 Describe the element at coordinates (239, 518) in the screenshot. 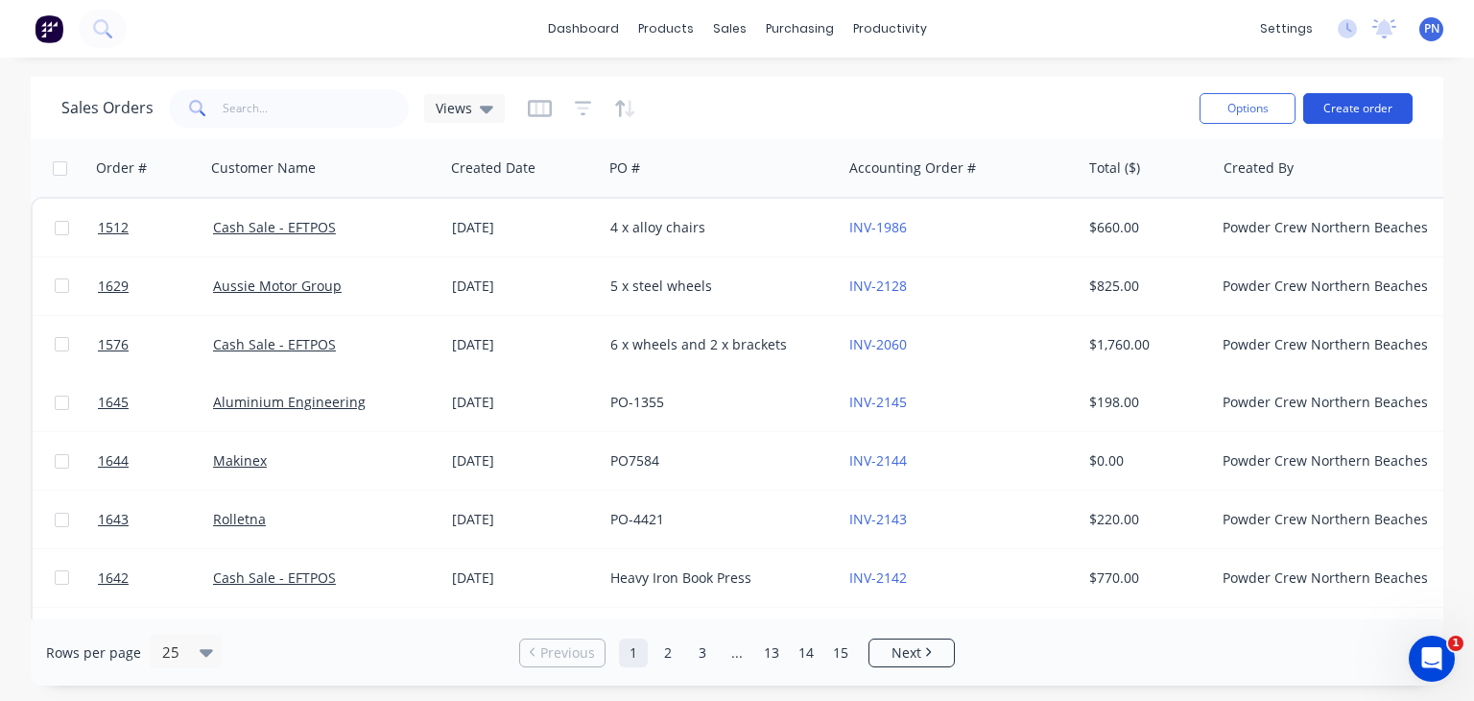

I see `a: Rolletna` at that location.